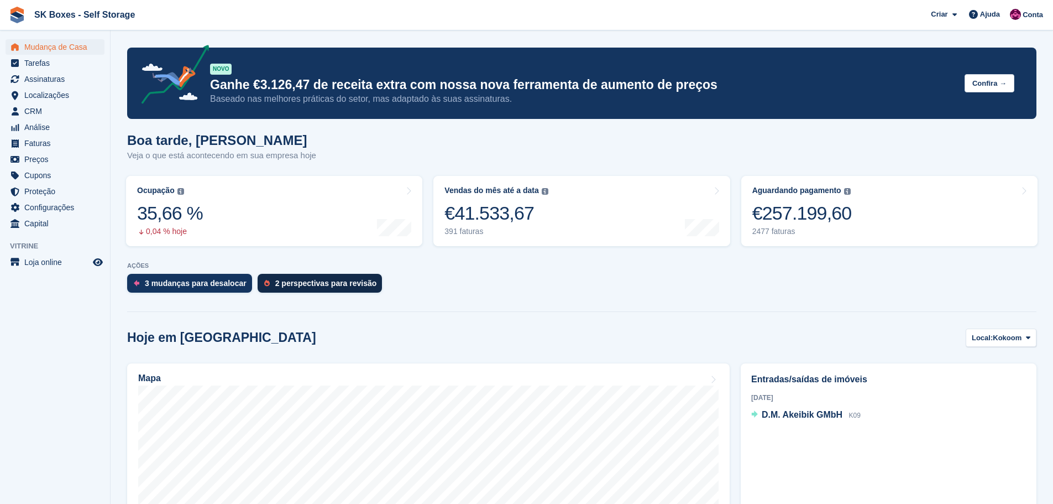 This screenshot has width=1053, height=504. Describe the element at coordinates (267, 283) in the screenshot. I see `img: prospect-51fa495bee0391a8d652442698ab0144808aea92771e9ea1ae160a38d050c398.svg` at that location.